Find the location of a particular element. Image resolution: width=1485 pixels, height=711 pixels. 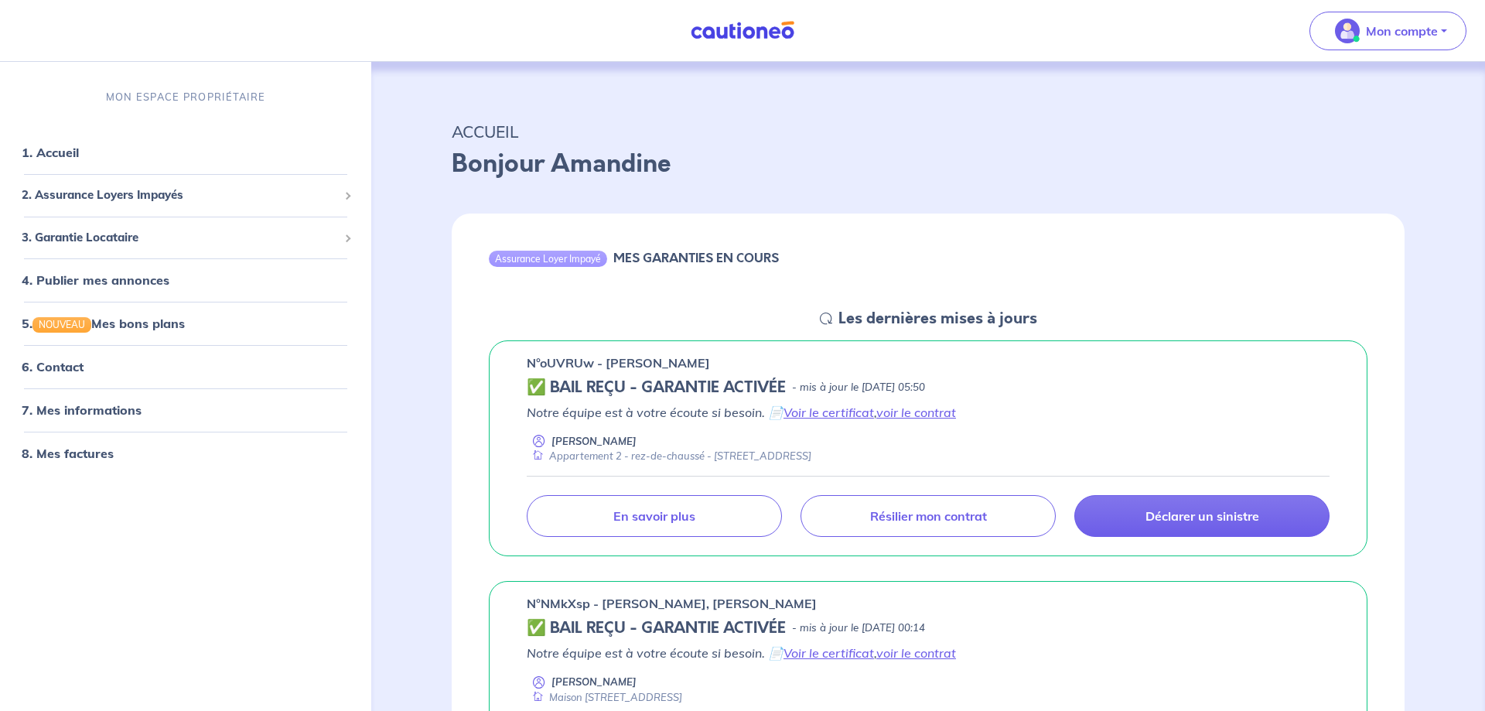

h5: Les dernières mises à jours is located at coordinates (938, 319).